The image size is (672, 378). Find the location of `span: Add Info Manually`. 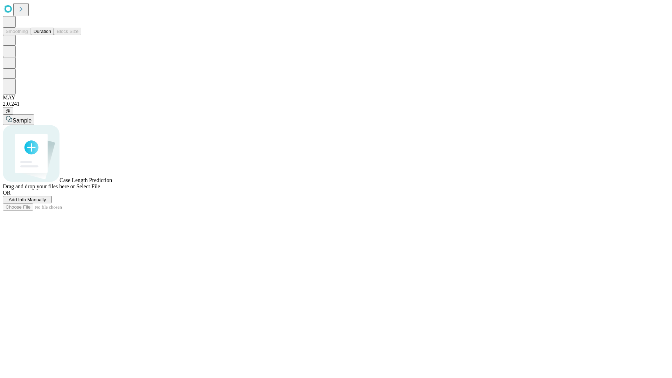

span: Add Info Manually is located at coordinates (27, 199).